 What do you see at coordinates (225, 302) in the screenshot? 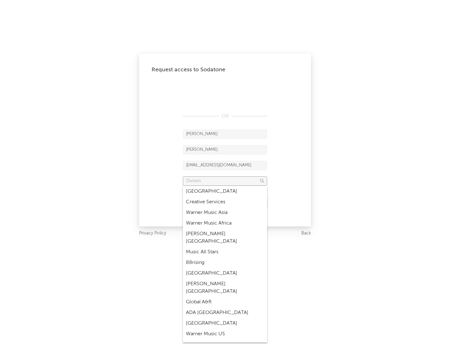
I see `div: Global A&R` at bounding box center [225, 302].